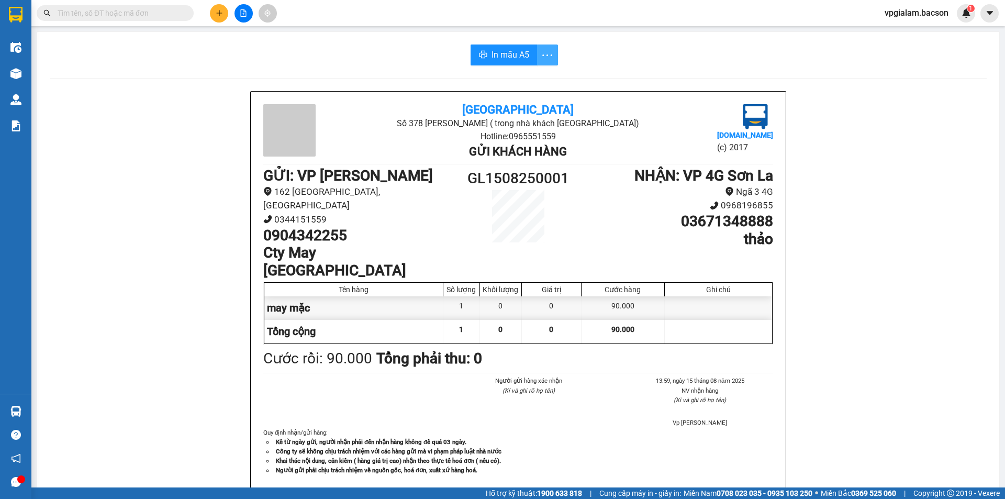  Describe the element at coordinates (551, 289) in the screenshot. I see `div: Giá trị` at that location.